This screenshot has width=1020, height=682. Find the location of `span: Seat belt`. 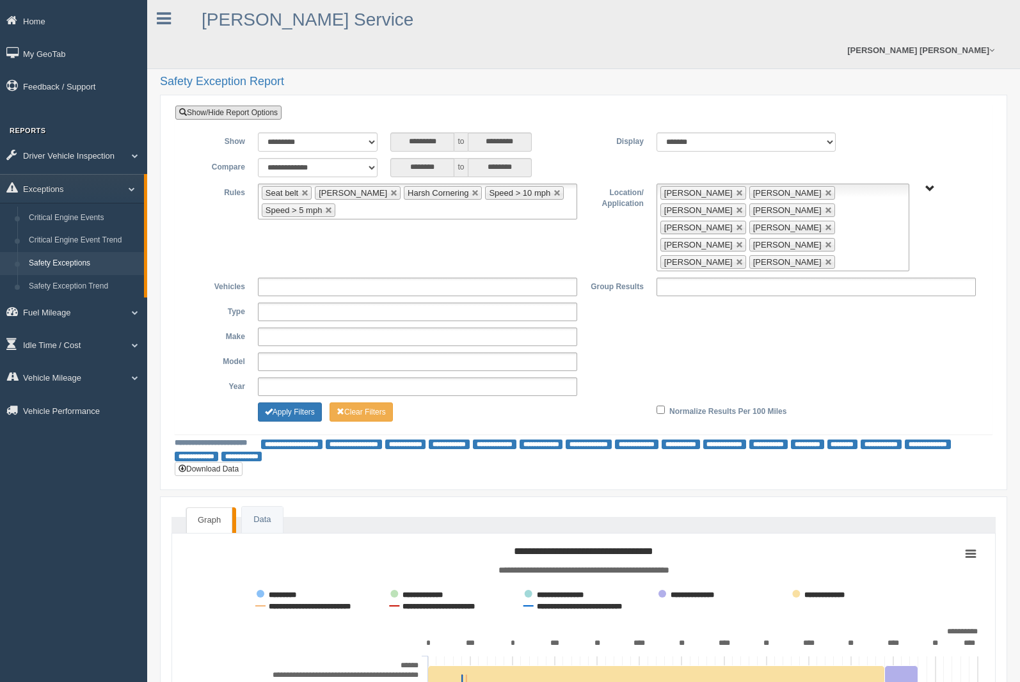

span: Seat belt is located at coordinates (282, 193).